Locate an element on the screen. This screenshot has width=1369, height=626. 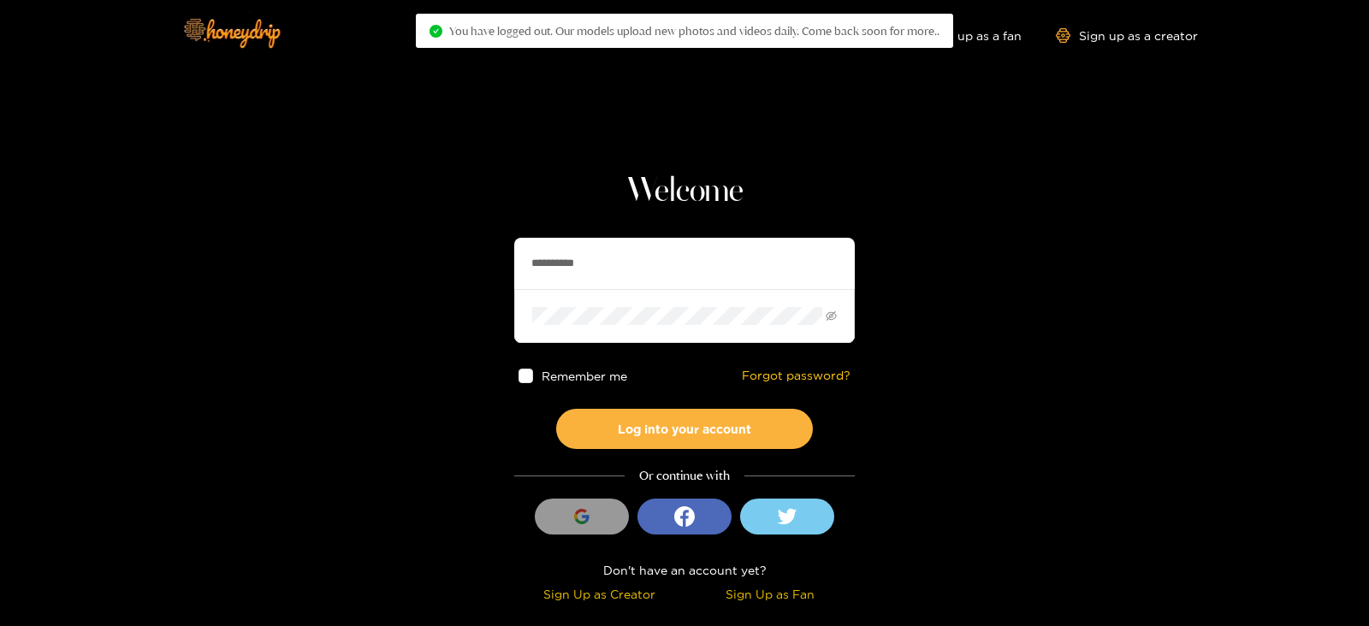
a: Forgot password? is located at coordinates (796, 376).